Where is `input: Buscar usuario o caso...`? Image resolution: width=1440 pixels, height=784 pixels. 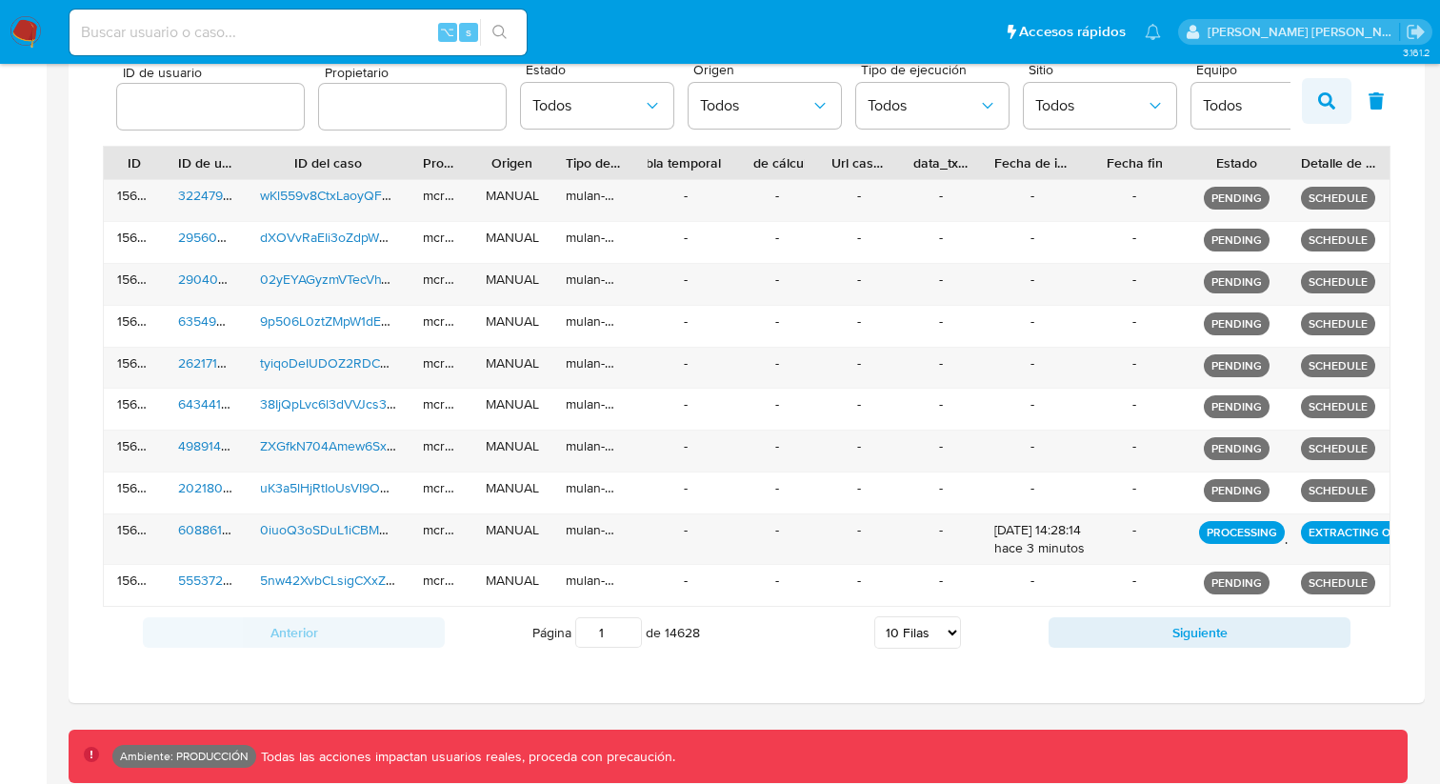
input: Buscar usuario o caso... is located at coordinates (298, 32).